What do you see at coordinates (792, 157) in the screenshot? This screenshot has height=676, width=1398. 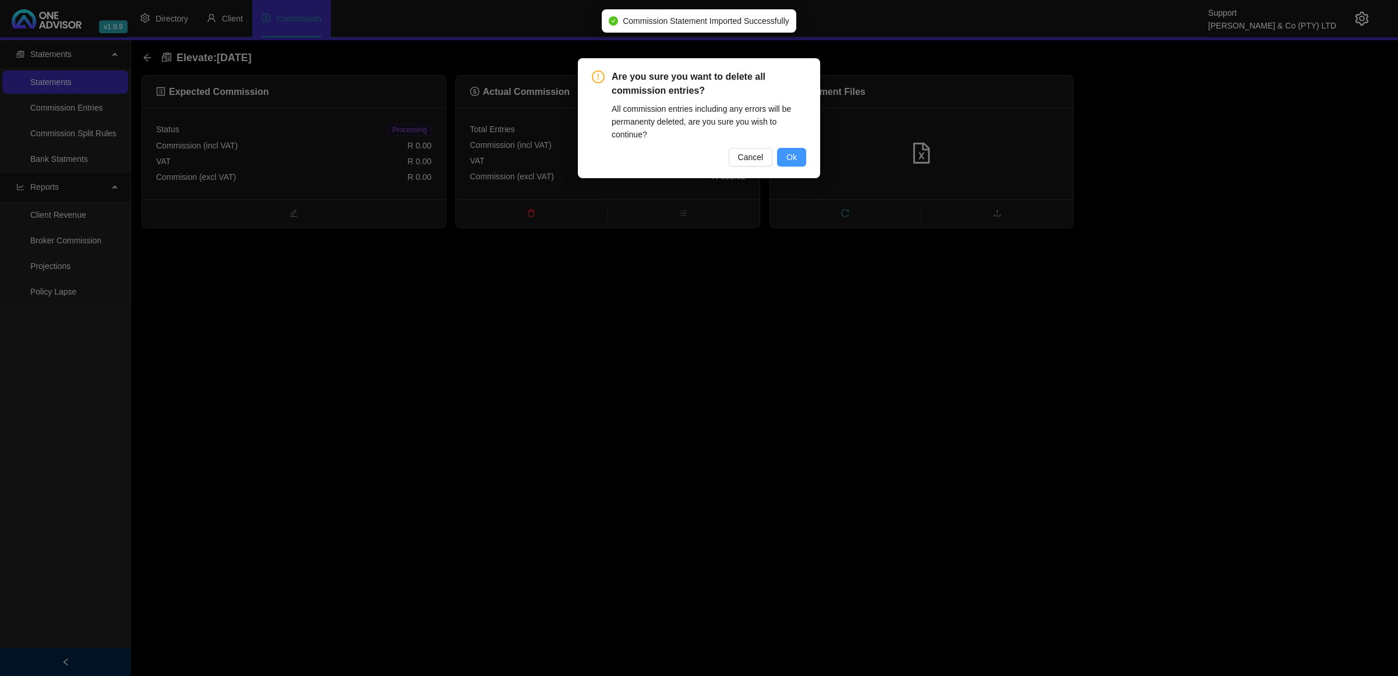 I see `span: Ok` at bounding box center [792, 157].